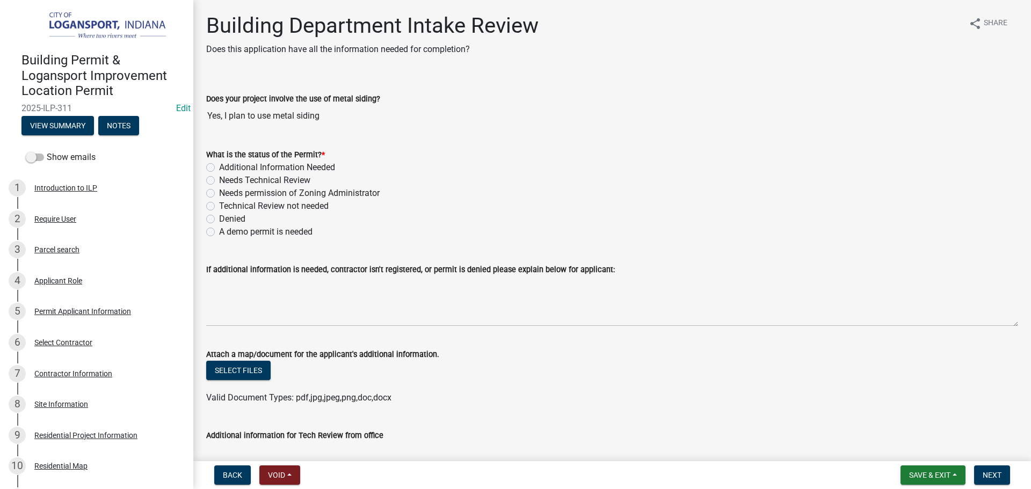  What do you see at coordinates (103, 76) in the screenshot?
I see `h4: Building Permit & Logansport Improvement Location Permit` at bounding box center [103, 76].